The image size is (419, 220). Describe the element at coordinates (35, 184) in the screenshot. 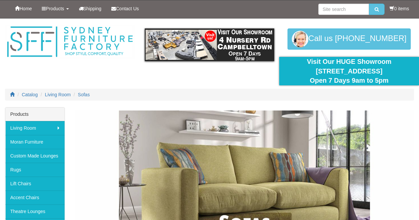

I see `a: Lift Chairs` at that location.